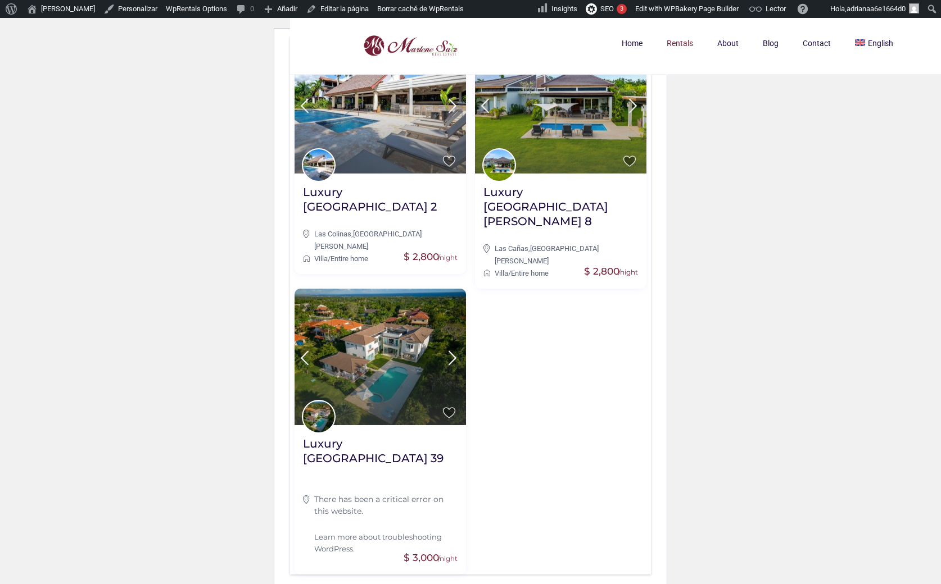 This screenshot has width=941, height=584. I want to click on a: Las Cañas, so click(511, 248).